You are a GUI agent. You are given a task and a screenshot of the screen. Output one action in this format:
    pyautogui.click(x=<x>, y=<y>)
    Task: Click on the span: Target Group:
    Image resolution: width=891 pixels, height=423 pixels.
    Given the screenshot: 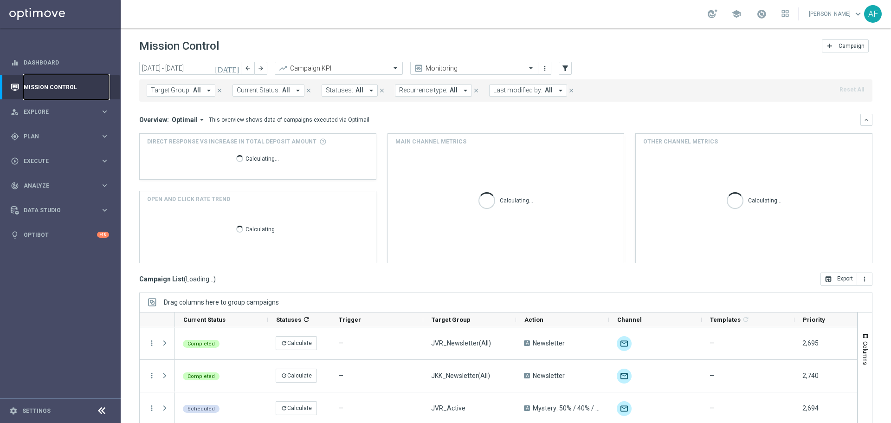 What is the action you would take?
    pyautogui.click(x=171, y=90)
    